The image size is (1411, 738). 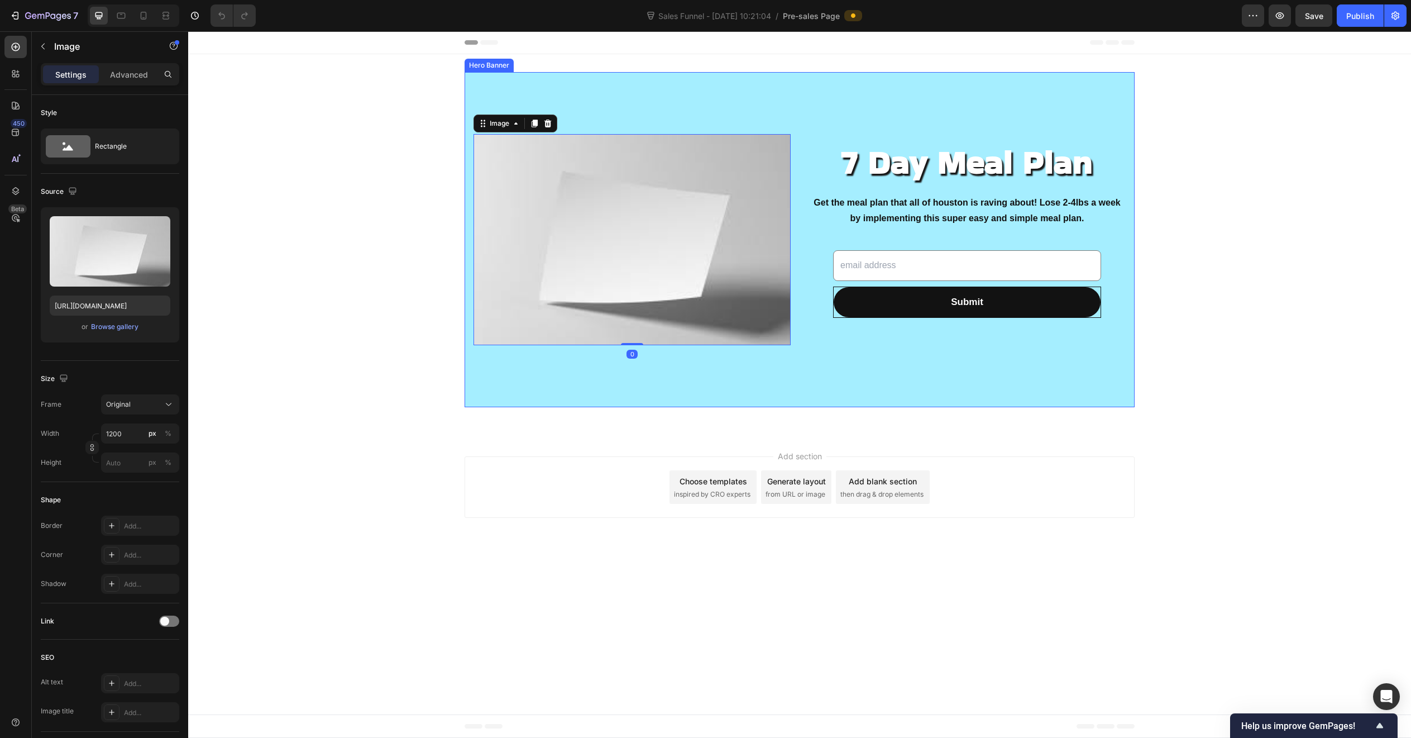 I want to click on button: Publish, so click(x=1361, y=16).